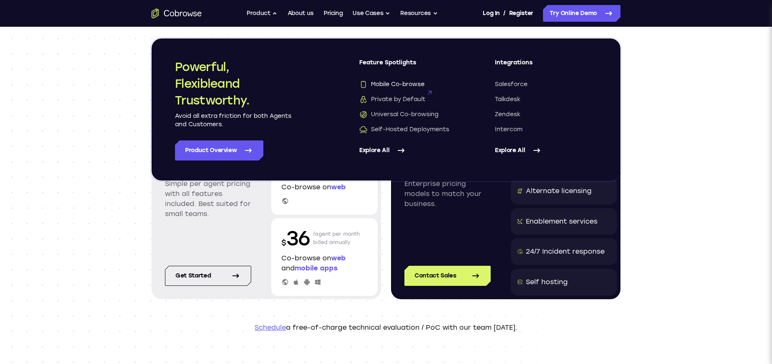  I want to click on a: Zendesk, so click(546, 115).